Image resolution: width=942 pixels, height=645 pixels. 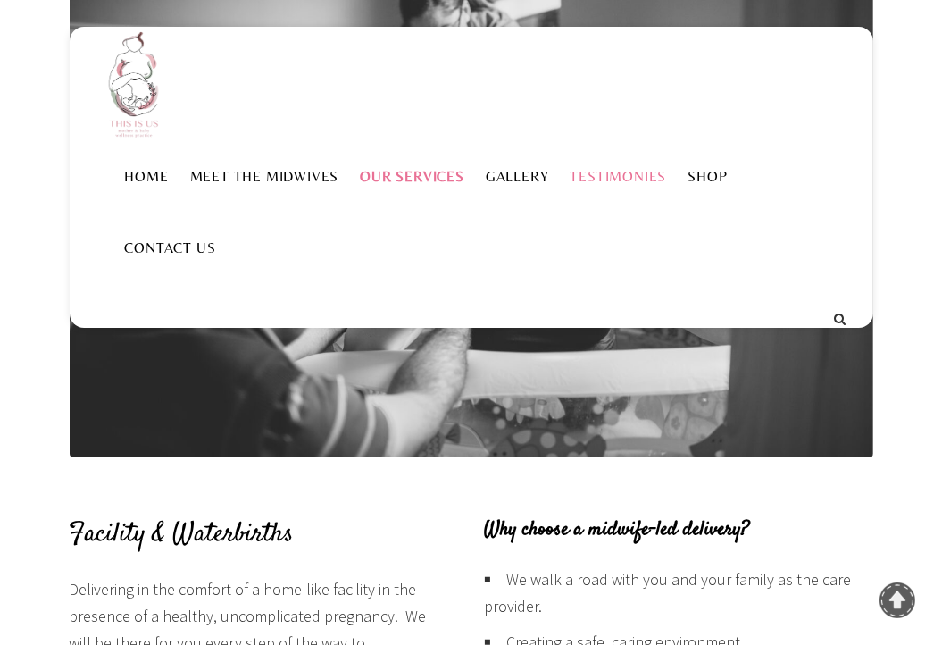 What do you see at coordinates (619, 176) in the screenshot?
I see `a: Testimonies` at bounding box center [619, 176].